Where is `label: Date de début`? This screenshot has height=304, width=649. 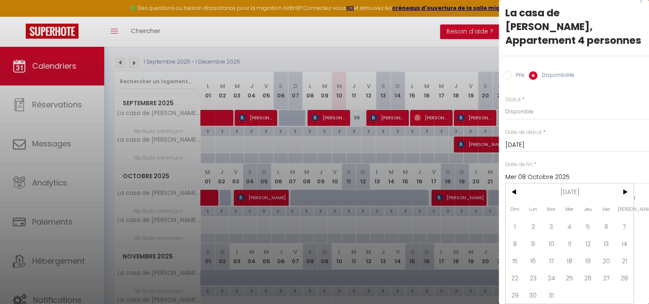 label: Date de début is located at coordinates (523, 132).